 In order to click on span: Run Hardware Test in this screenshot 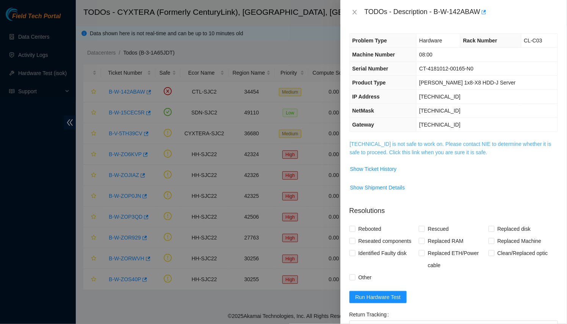, I will do `click(378, 297)`.